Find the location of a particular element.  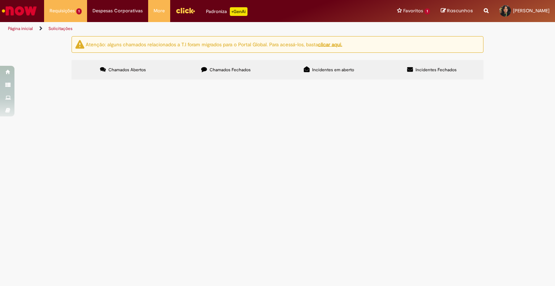

span: Incidentes Fechados is located at coordinates (436, 70).